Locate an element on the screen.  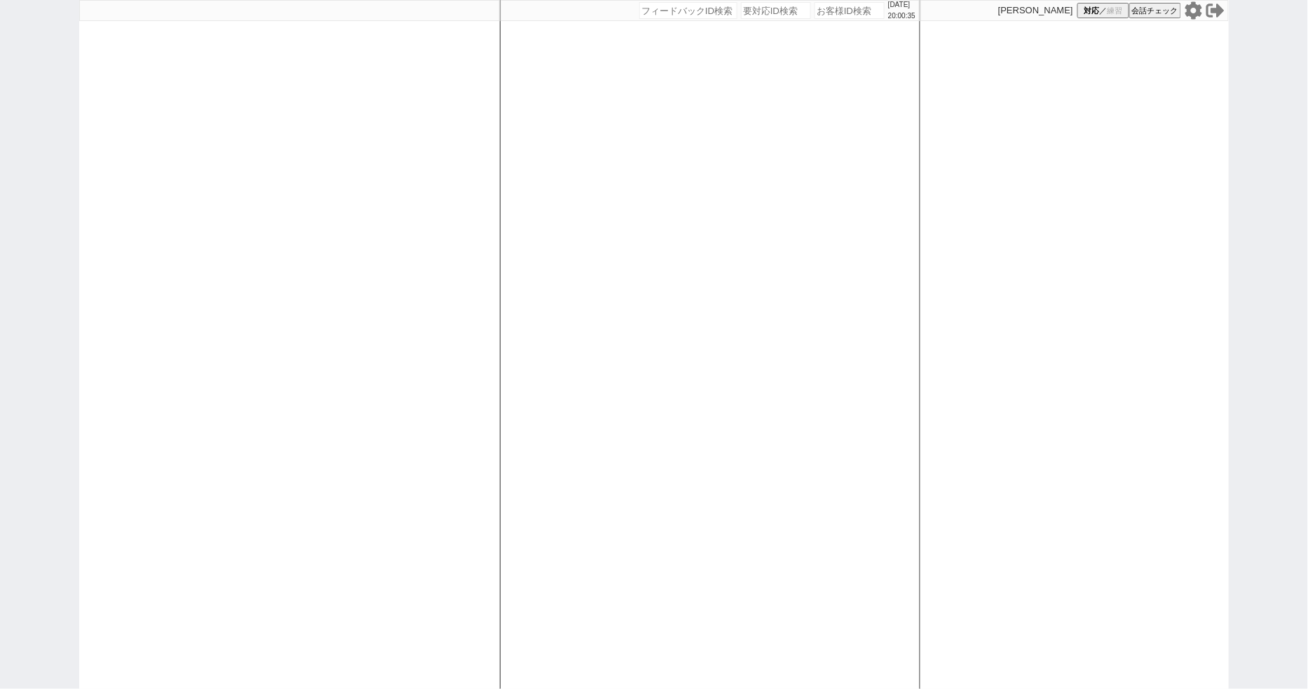
button: 対応／練習 is located at coordinates (1104, 11).